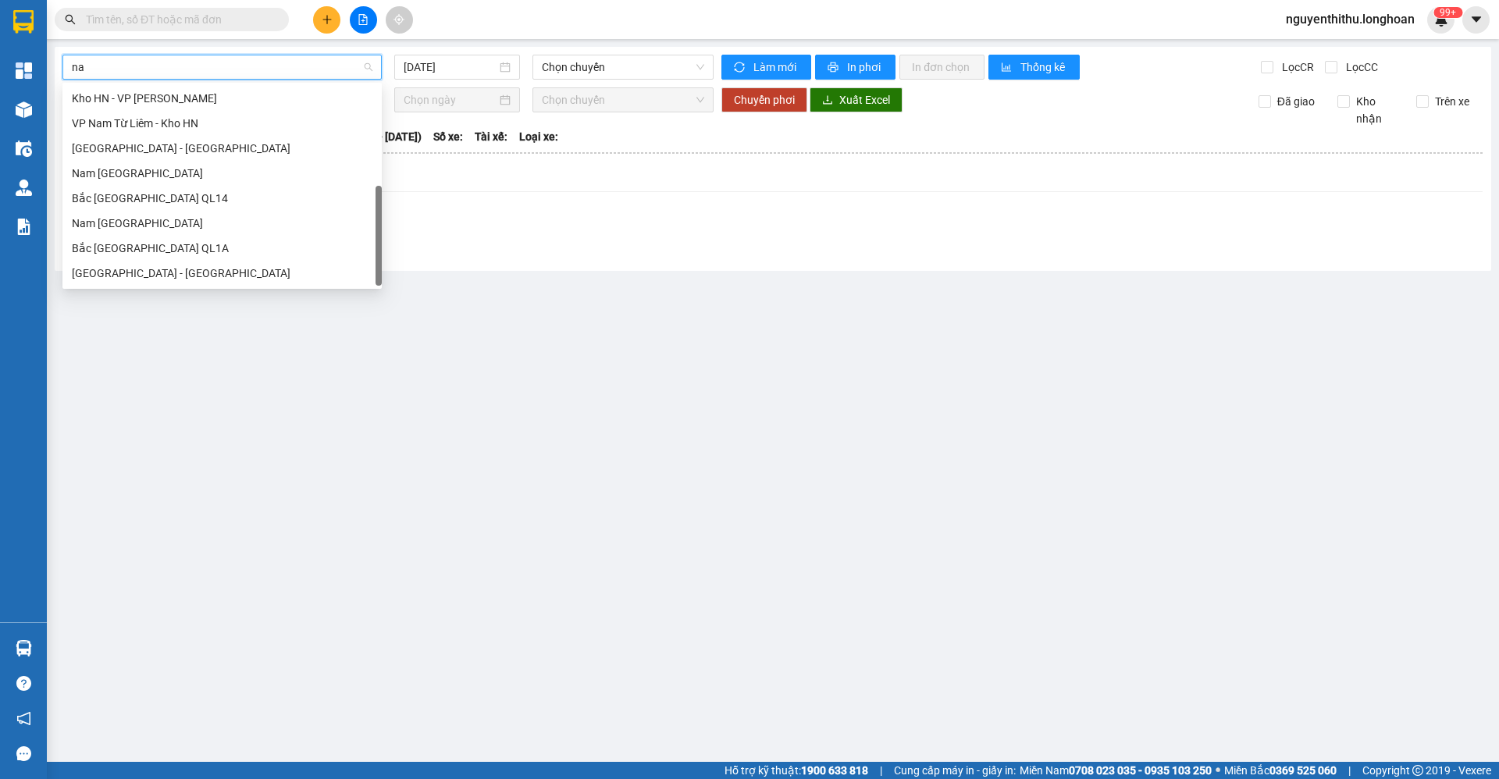  Describe the element at coordinates (222, 123) in the screenshot. I see `div: VP Nam Từ Liêm - Kho HN` at that location.